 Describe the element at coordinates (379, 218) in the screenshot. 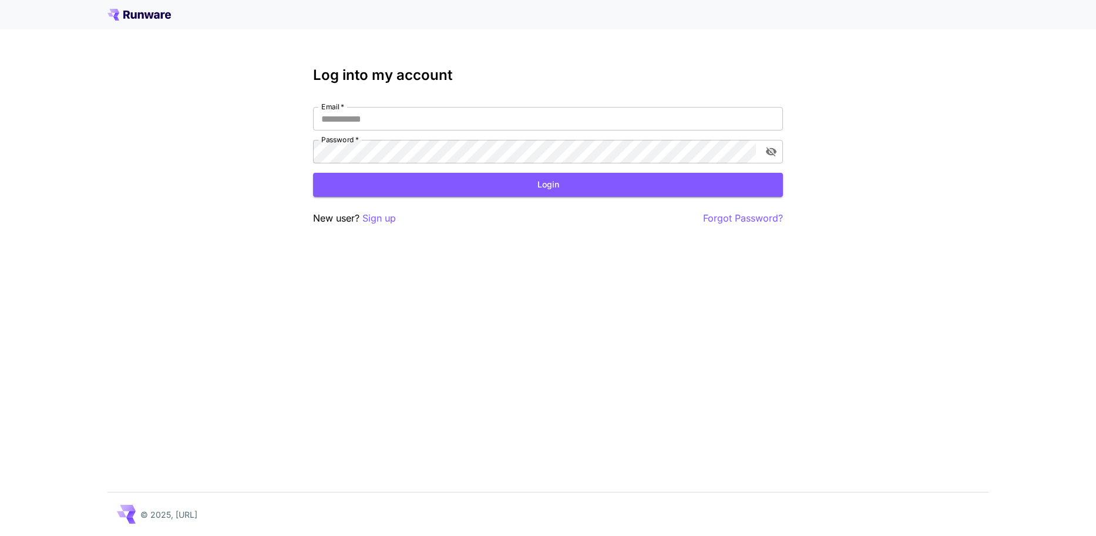

I see `p: Sign up` at that location.